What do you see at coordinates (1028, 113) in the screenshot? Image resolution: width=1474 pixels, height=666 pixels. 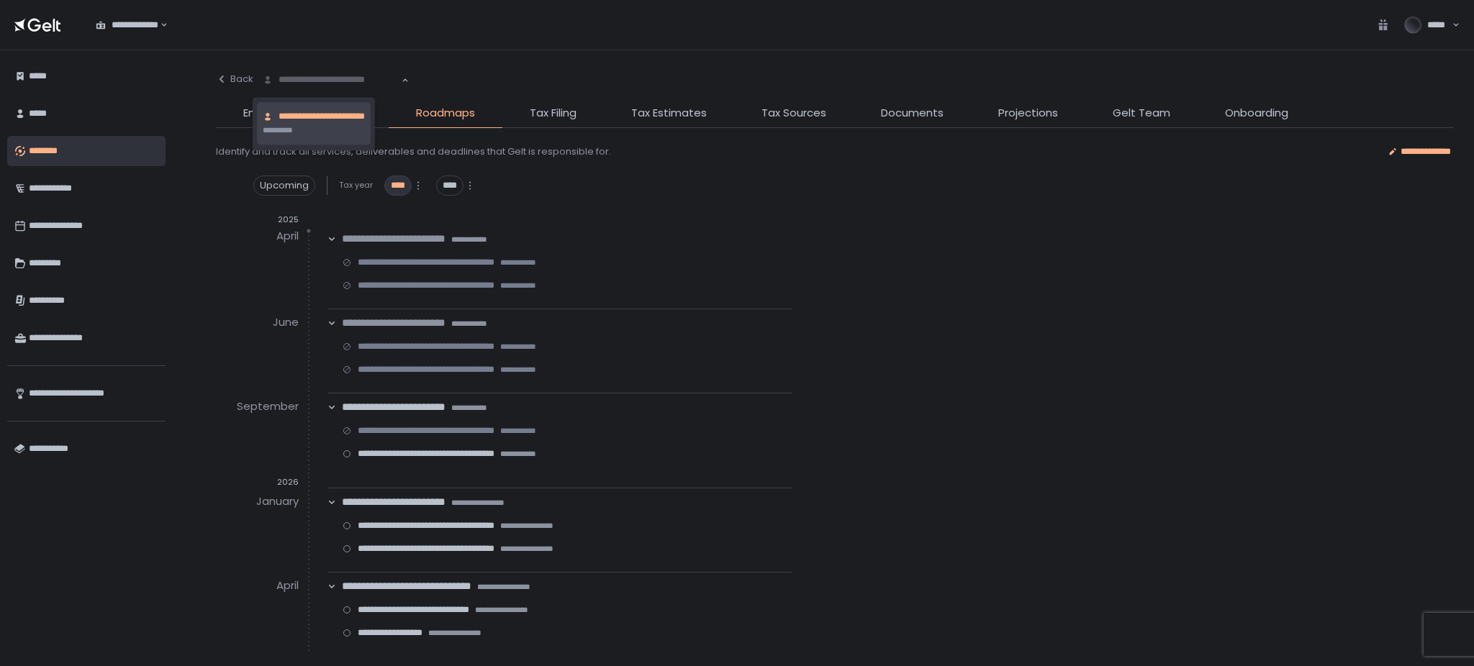 I see `span: Projections` at bounding box center [1028, 113].